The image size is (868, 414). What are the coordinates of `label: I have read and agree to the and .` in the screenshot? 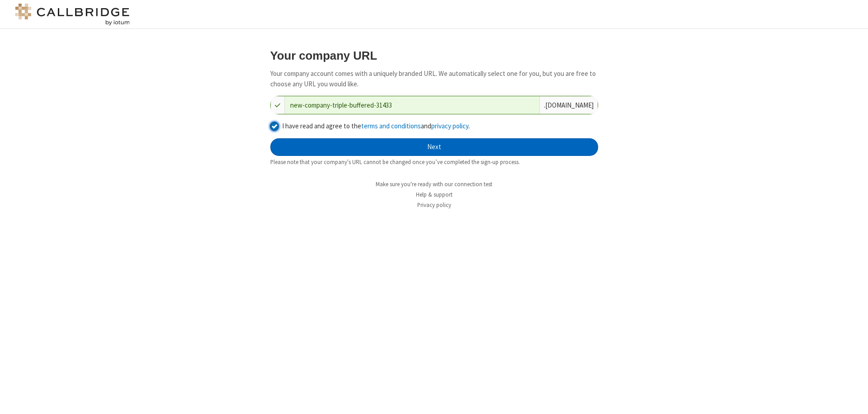 It's located at (440, 126).